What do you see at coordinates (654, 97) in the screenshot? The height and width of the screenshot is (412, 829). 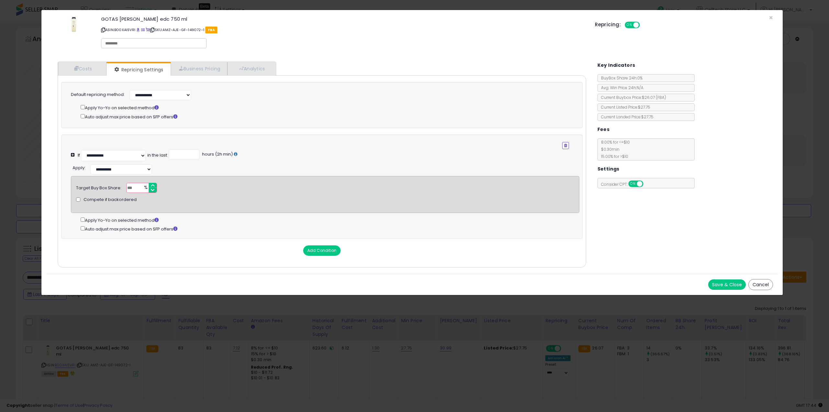 I see `span: $26.07` at bounding box center [654, 97].